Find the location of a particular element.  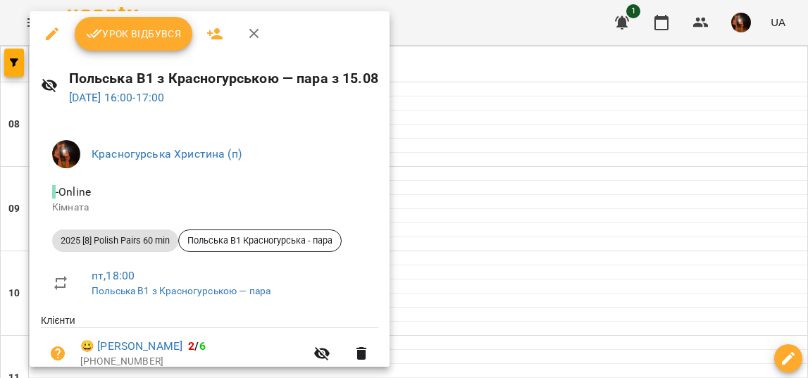

a: Польська В1 з Красногурською — пара is located at coordinates (181, 291).